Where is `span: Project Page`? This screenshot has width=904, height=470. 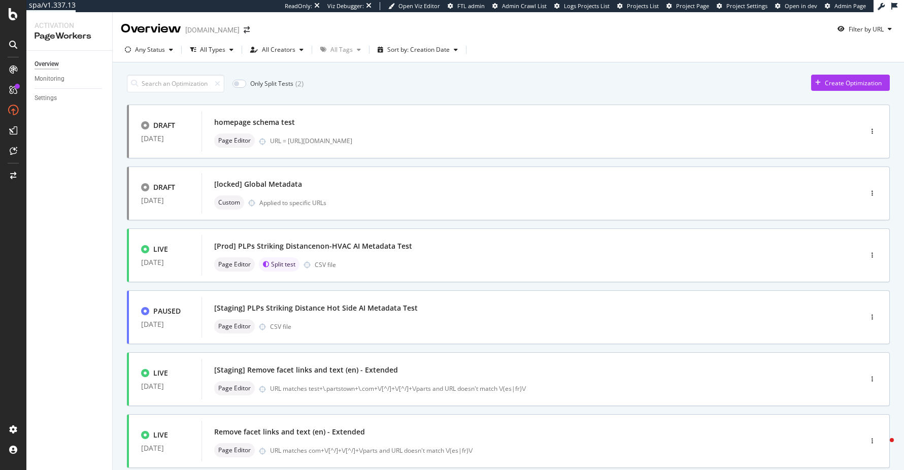
span: Project Page is located at coordinates (692, 6).